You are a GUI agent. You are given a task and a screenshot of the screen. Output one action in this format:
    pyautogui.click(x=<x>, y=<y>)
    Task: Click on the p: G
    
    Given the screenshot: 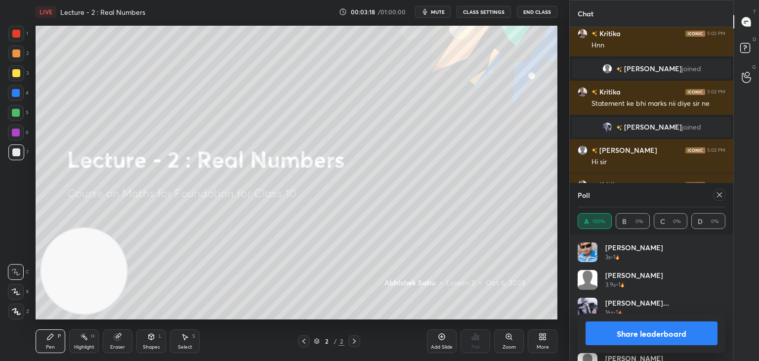 What is the action you would take?
    pyautogui.click(x=754, y=67)
    